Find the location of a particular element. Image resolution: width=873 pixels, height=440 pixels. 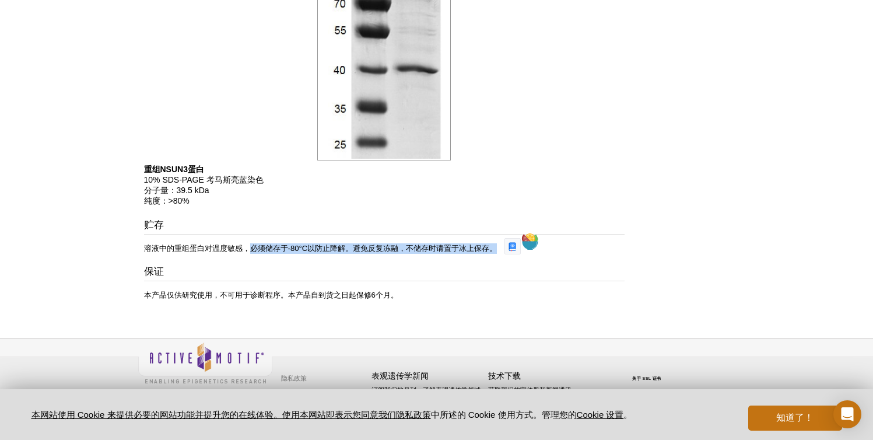

button: Cookie 设置 is located at coordinates (600, 415).